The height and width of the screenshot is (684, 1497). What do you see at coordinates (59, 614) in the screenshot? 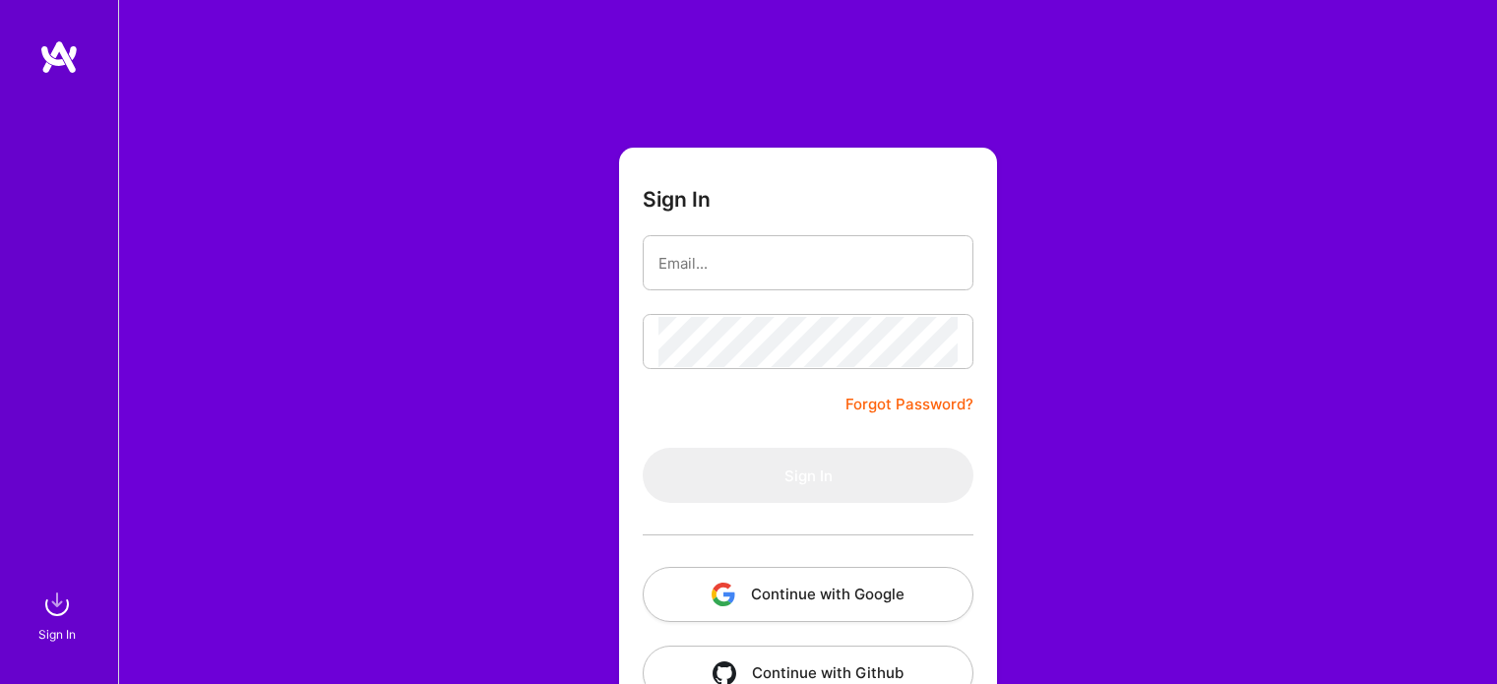
I see `a: sign inSign In` at bounding box center [59, 614].